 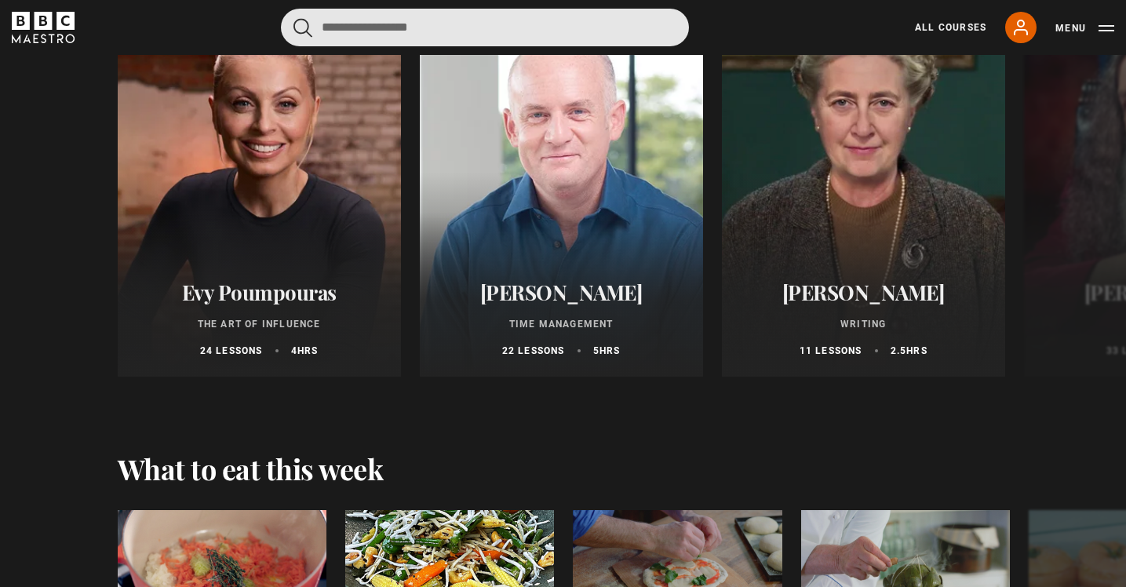 What do you see at coordinates (863, 324) in the screenshot?
I see `p: Writing` at bounding box center [863, 324].